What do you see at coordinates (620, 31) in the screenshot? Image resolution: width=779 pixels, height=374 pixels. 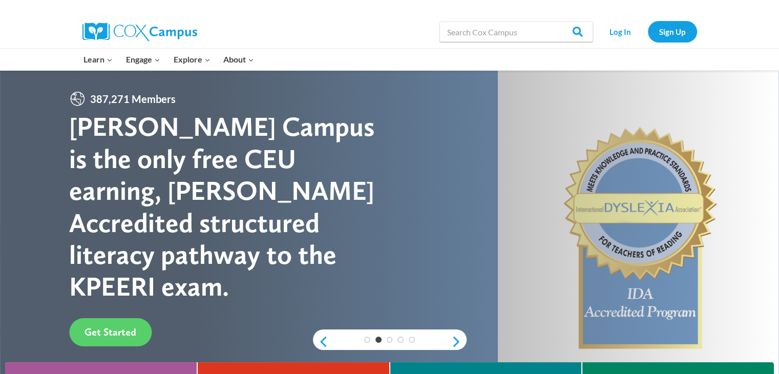 I see `a: Log In` at bounding box center [620, 31].